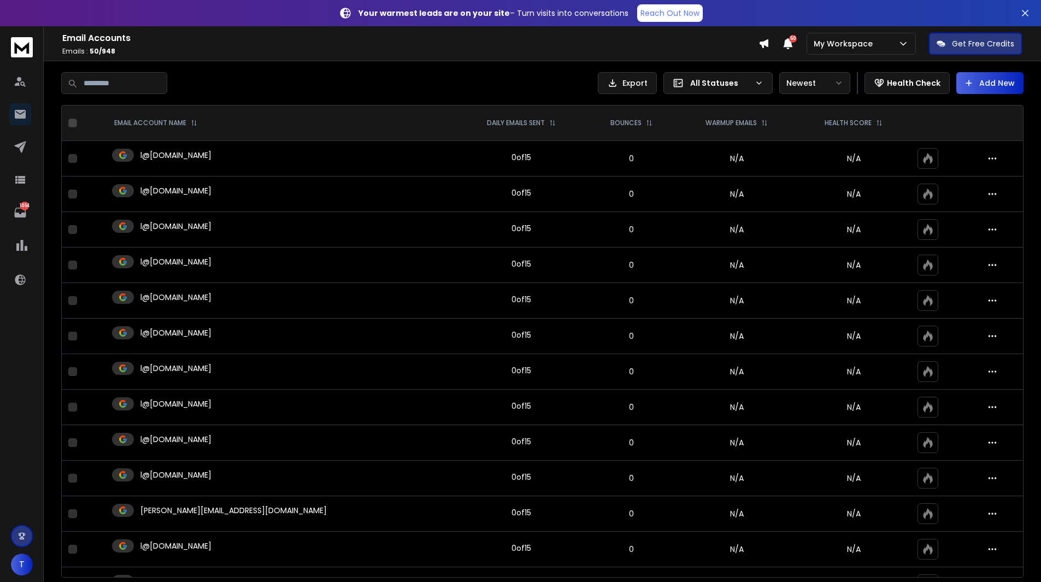 This screenshot has width=1041, height=582. Describe the element at coordinates (516, 123) in the screenshot. I see `p: DAILY EMAILS SENT` at that location.